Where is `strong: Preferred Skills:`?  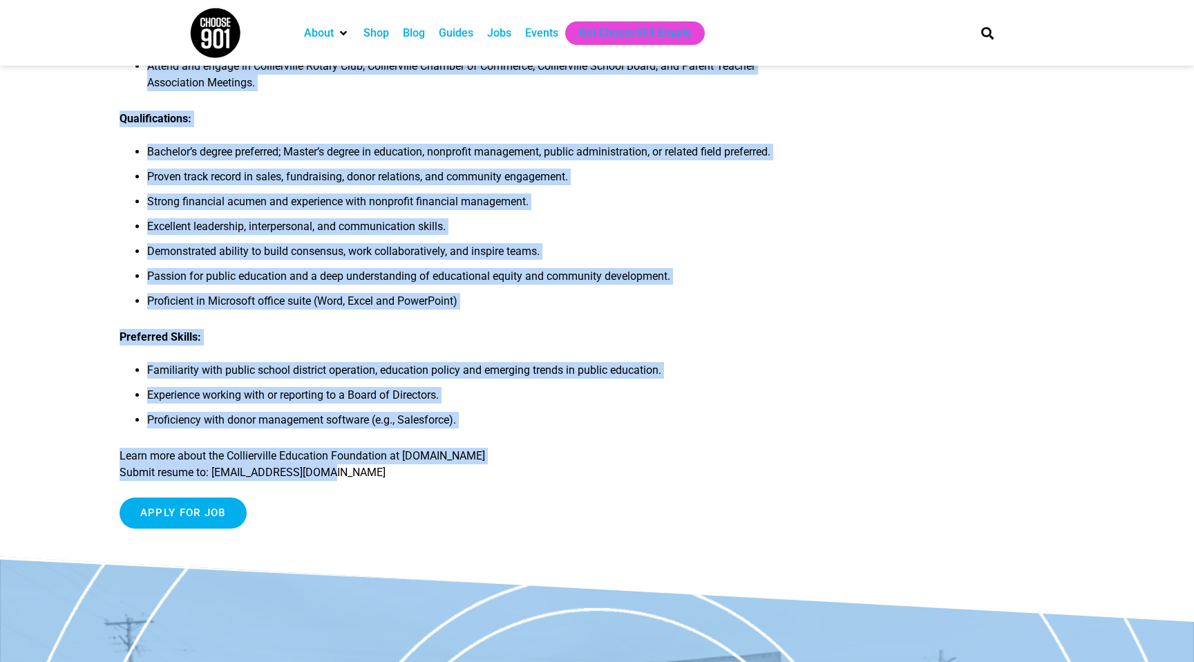
strong: Preferred Skills: is located at coordinates (160, 337).